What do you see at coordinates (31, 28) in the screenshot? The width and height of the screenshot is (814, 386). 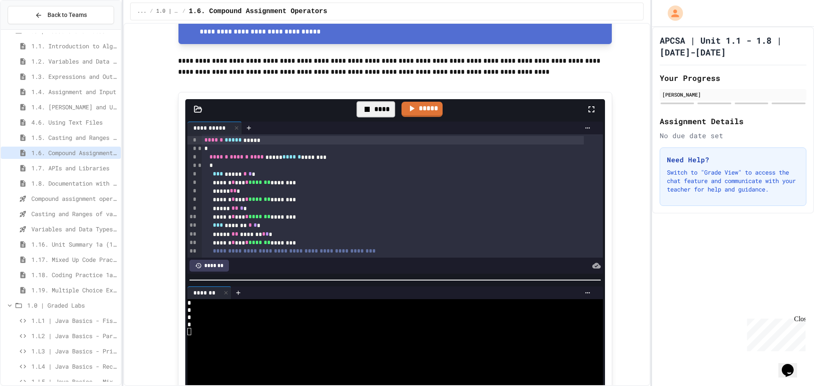 I see `div: Chat with us now!Close` at bounding box center [31, 28].